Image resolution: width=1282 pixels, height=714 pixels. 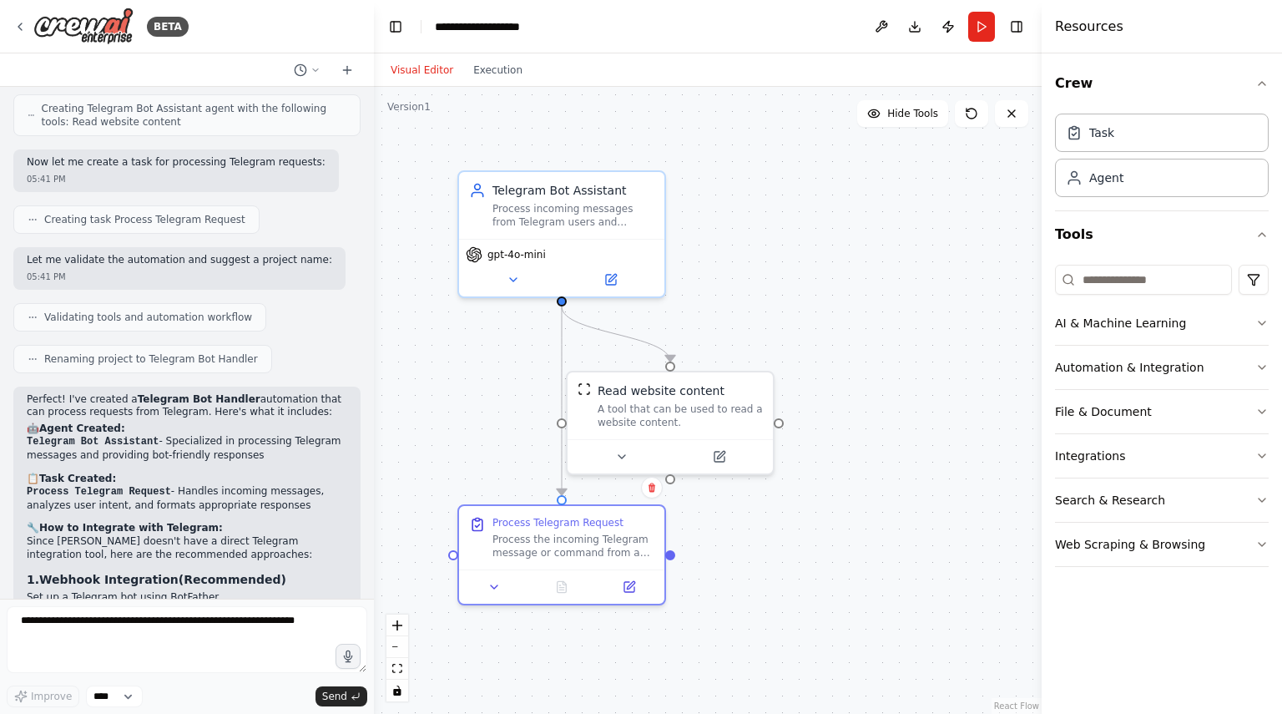 What do you see at coordinates (574, 215) in the screenshot?
I see `div: Process incoming messages from Telegram users and provide helpful responses based on the {user_re...` at bounding box center [574, 215].